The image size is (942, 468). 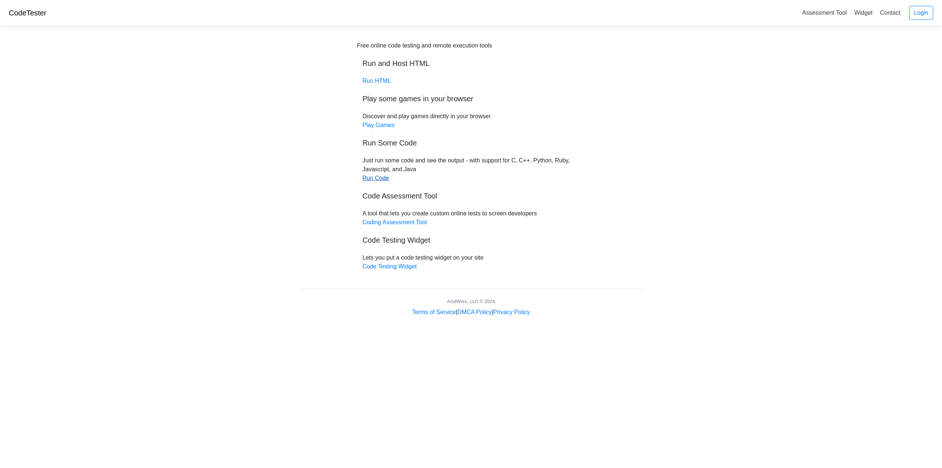 What do you see at coordinates (471, 240) in the screenshot?
I see `h5: Code Testing Widget` at bounding box center [471, 240].